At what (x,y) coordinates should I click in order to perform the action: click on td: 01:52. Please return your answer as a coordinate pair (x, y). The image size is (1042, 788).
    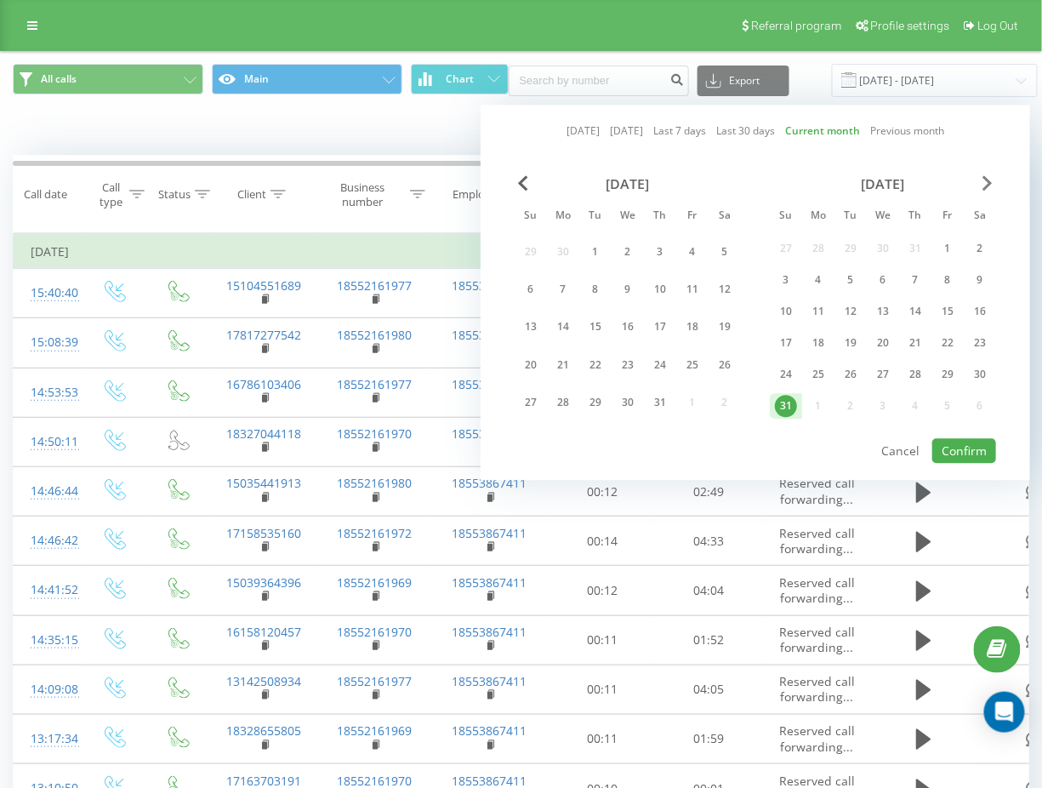
    Looking at the image, I should click on (709, 640).